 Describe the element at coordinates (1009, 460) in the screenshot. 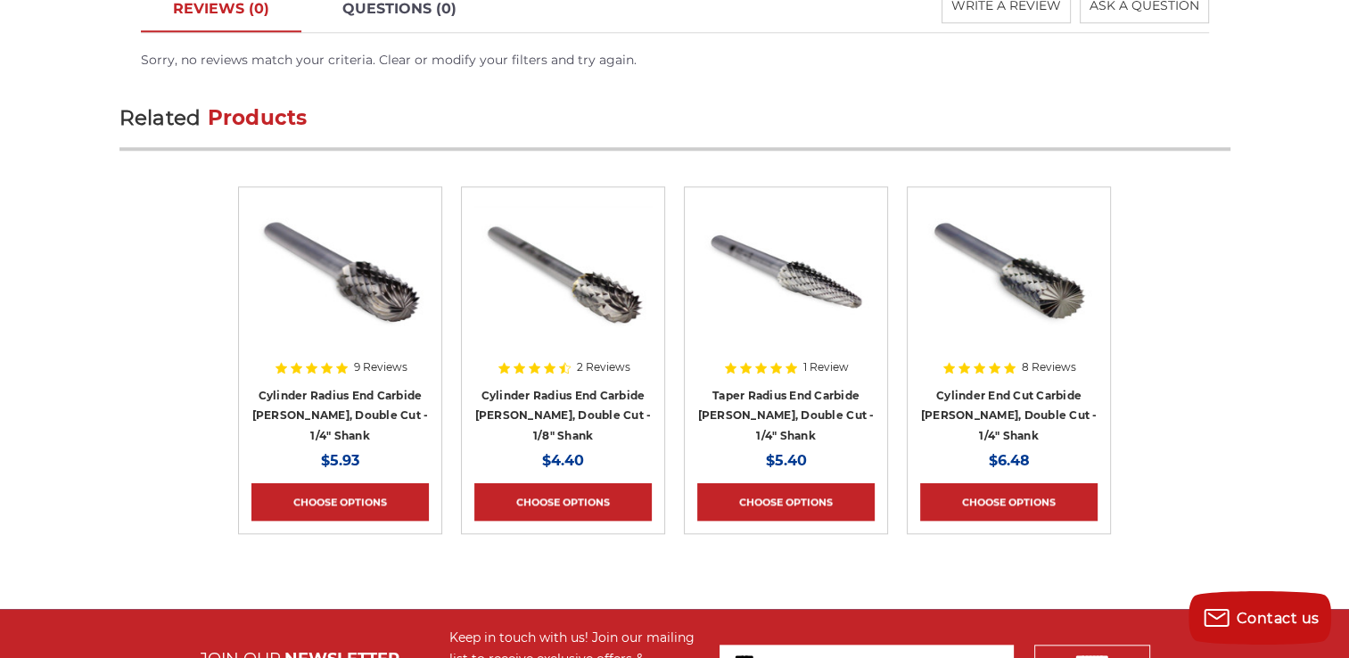

I see `span: $6.48` at that location.